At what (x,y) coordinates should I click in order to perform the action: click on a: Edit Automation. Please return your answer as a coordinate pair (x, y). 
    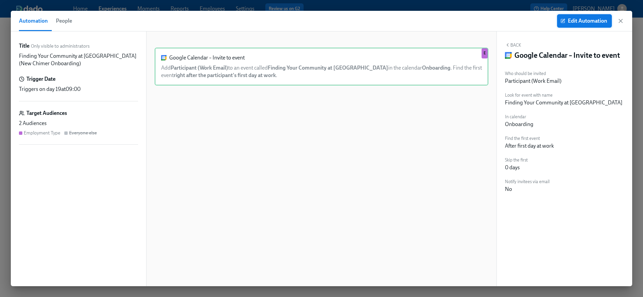
    Looking at the image, I should click on (584, 21).